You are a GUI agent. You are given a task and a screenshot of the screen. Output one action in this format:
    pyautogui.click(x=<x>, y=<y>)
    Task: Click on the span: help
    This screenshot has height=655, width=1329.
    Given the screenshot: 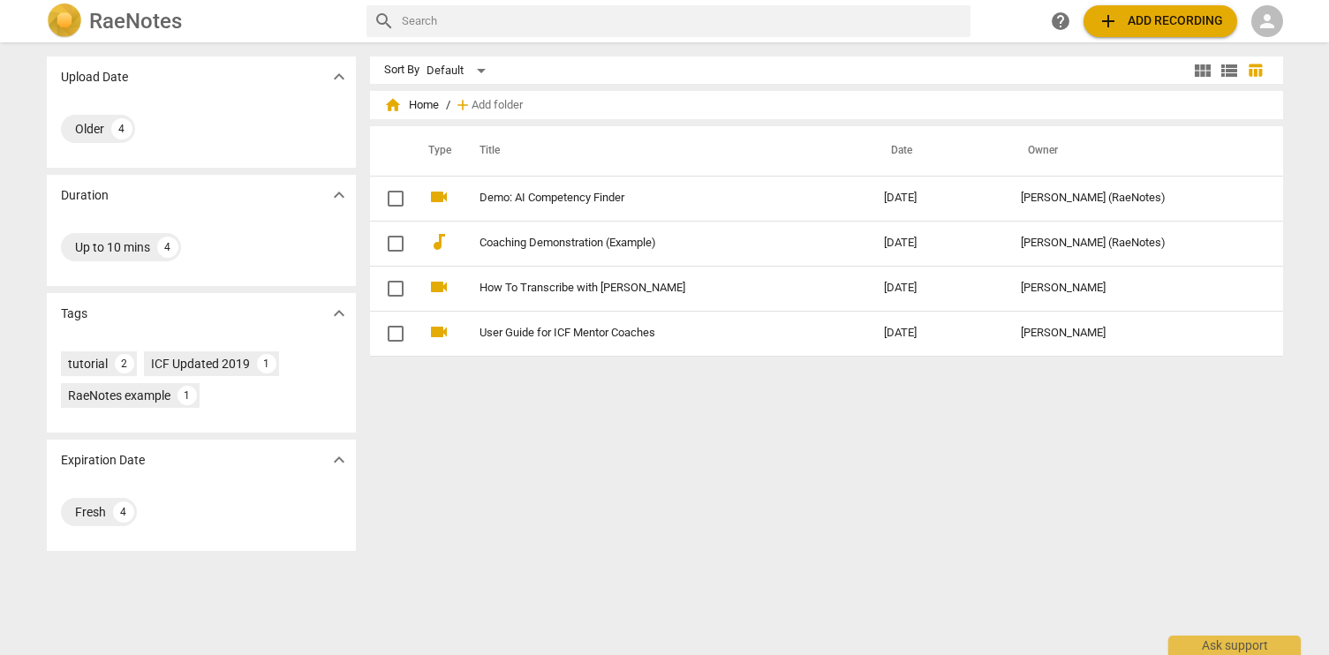 What is the action you would take?
    pyautogui.click(x=1061, y=21)
    